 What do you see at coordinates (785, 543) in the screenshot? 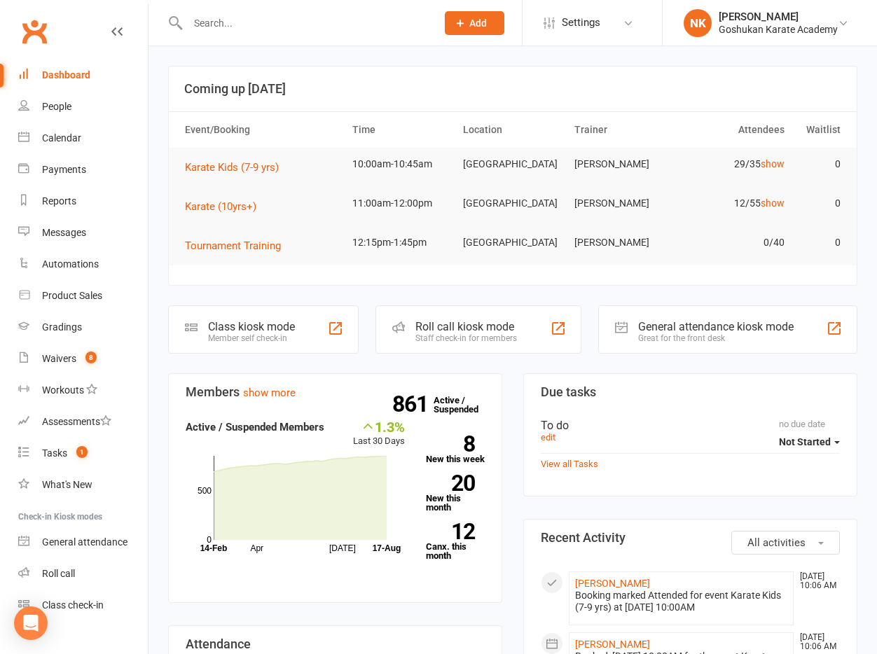
I see `button: All activities` at bounding box center [785, 543].